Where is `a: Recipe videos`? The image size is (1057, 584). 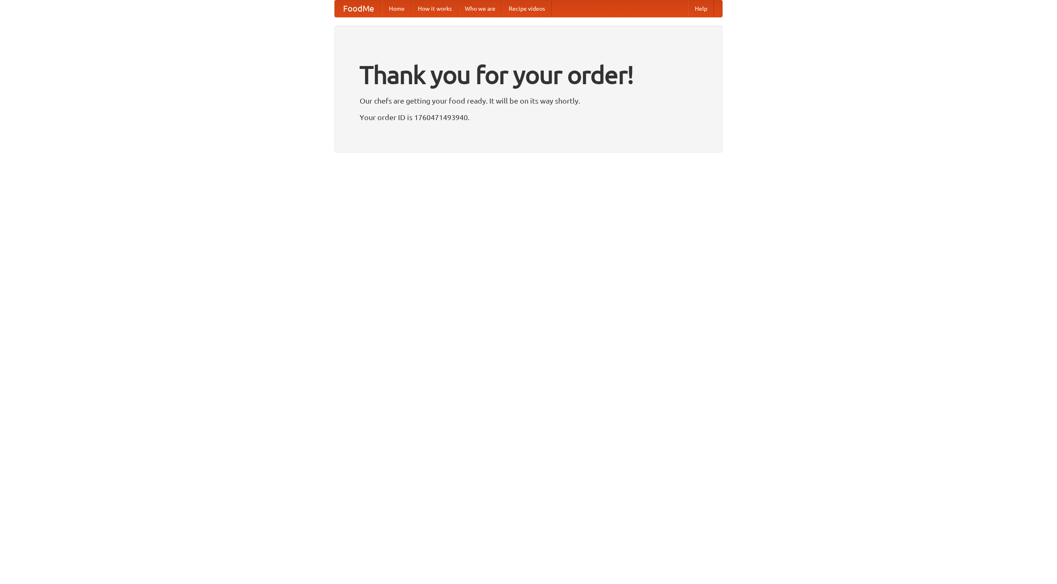 a: Recipe videos is located at coordinates (527, 9).